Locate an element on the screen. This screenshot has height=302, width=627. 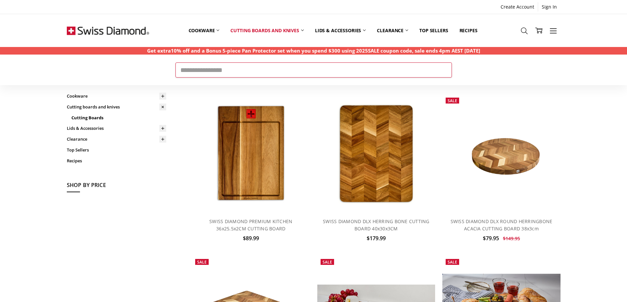
img: SWISS DIAMOND DLX ROUND HERRINGBONE ACACIA CUTTING BOARD 38x3cm is located at coordinates (501, 153).